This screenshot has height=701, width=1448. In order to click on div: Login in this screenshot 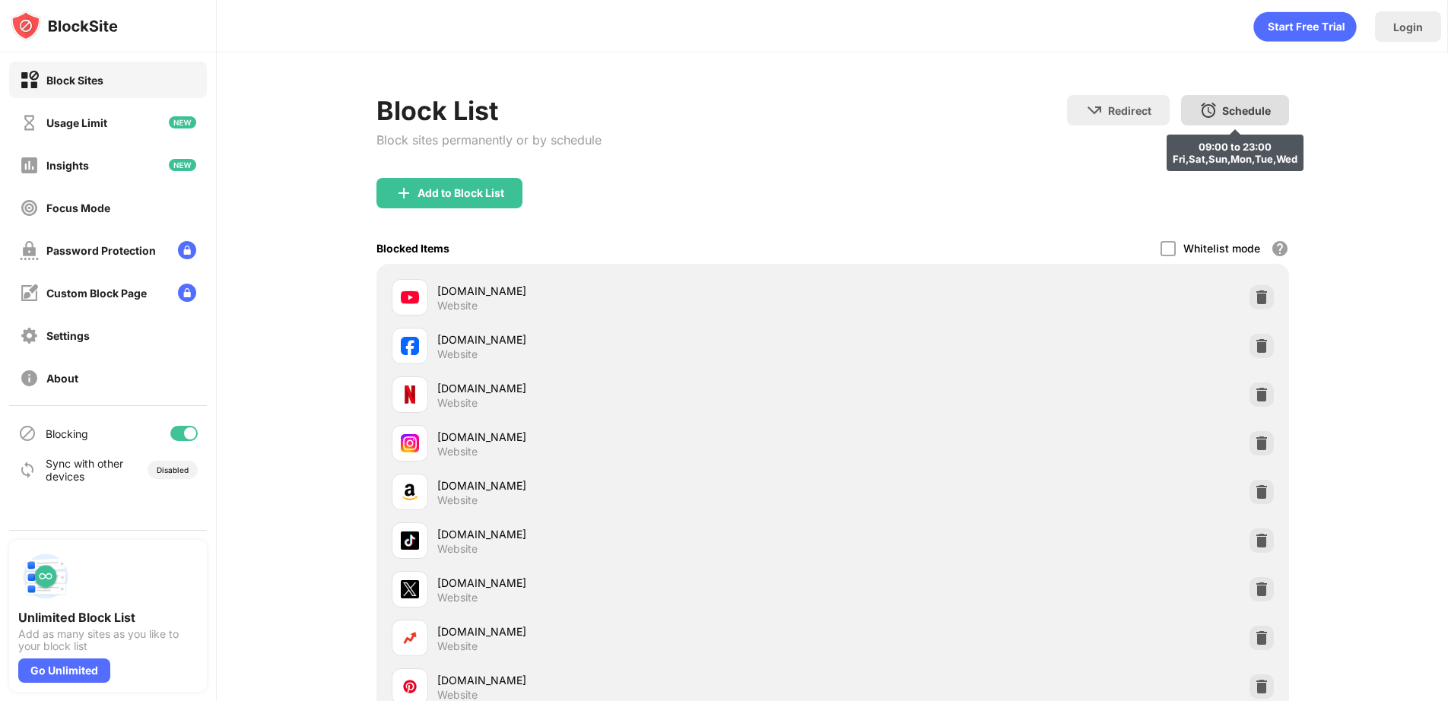, I will do `click(1408, 27)`.